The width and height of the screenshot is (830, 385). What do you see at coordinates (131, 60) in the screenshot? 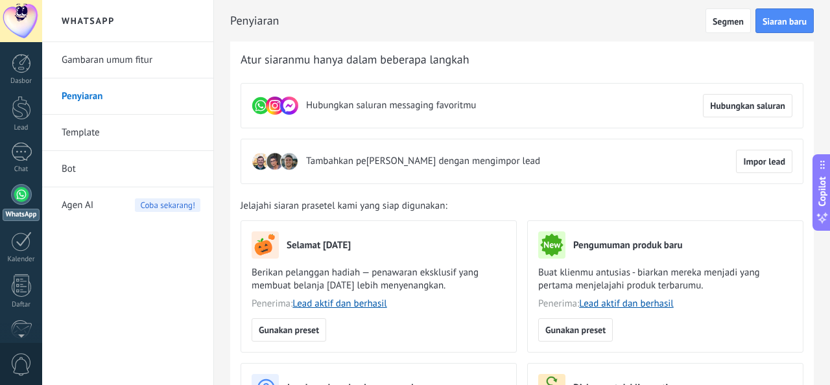
I see `a: Gambaran umum fitur` at bounding box center [131, 60].